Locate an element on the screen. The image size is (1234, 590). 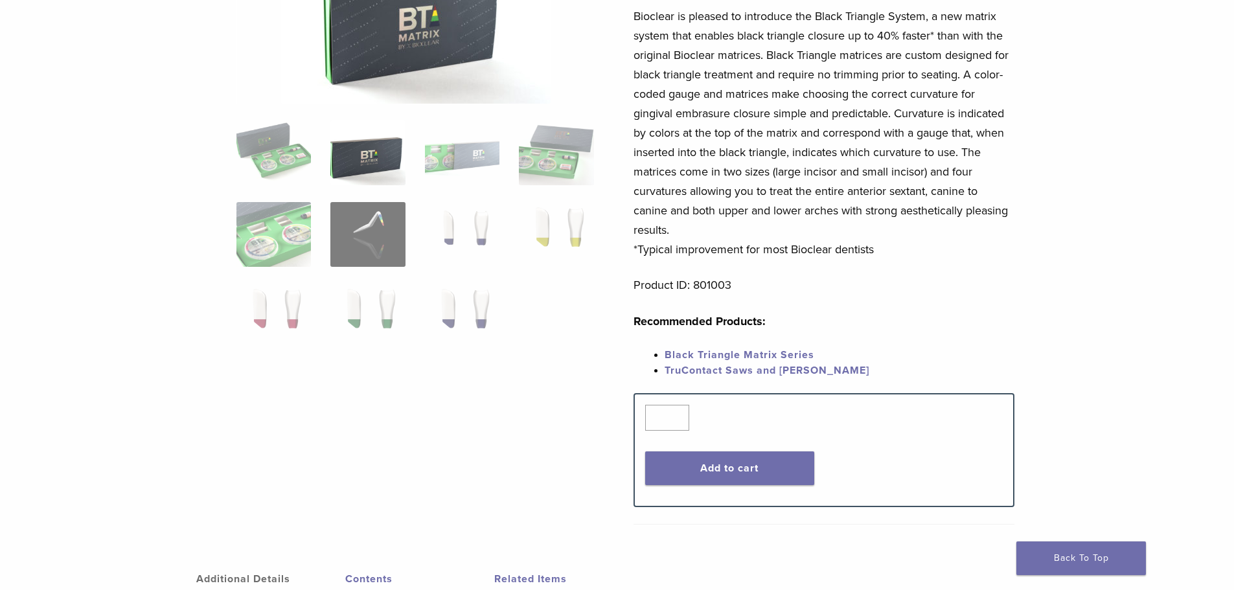
img: Black Triangle (BT) Kit - Image 9 is located at coordinates (273, 316).